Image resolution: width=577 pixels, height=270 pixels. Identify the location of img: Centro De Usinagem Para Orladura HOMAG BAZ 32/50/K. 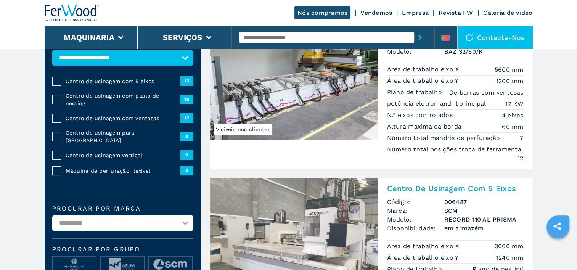
(294, 75).